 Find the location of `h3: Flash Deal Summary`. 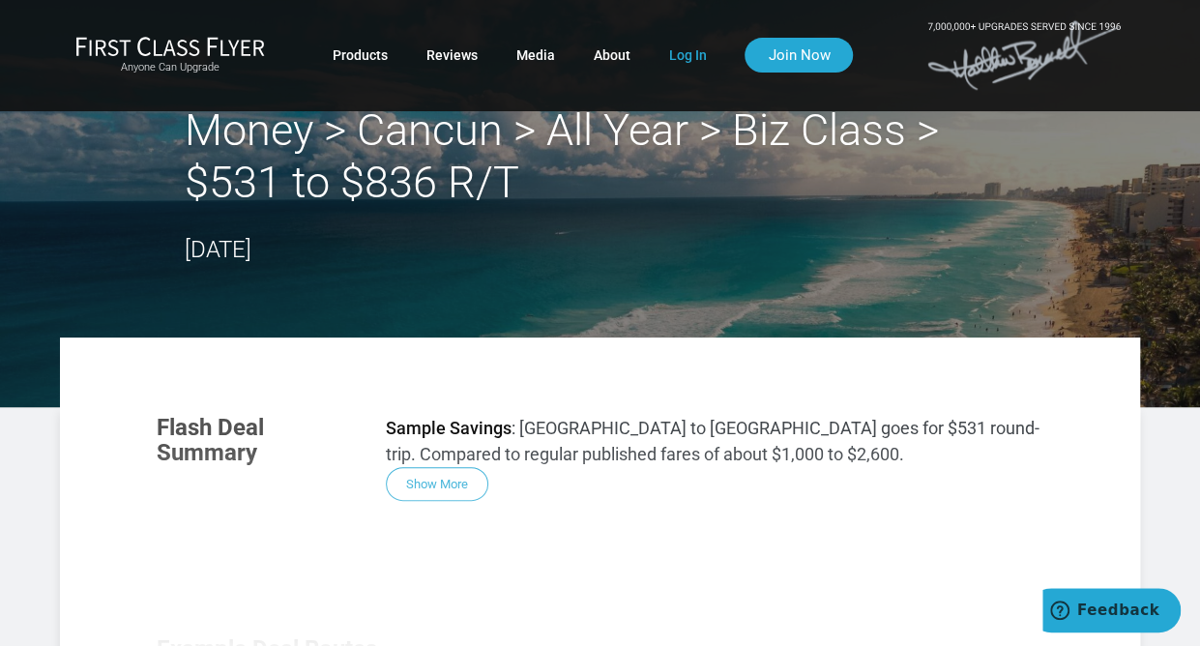

h3: Flash Deal Summary is located at coordinates (256, 440).